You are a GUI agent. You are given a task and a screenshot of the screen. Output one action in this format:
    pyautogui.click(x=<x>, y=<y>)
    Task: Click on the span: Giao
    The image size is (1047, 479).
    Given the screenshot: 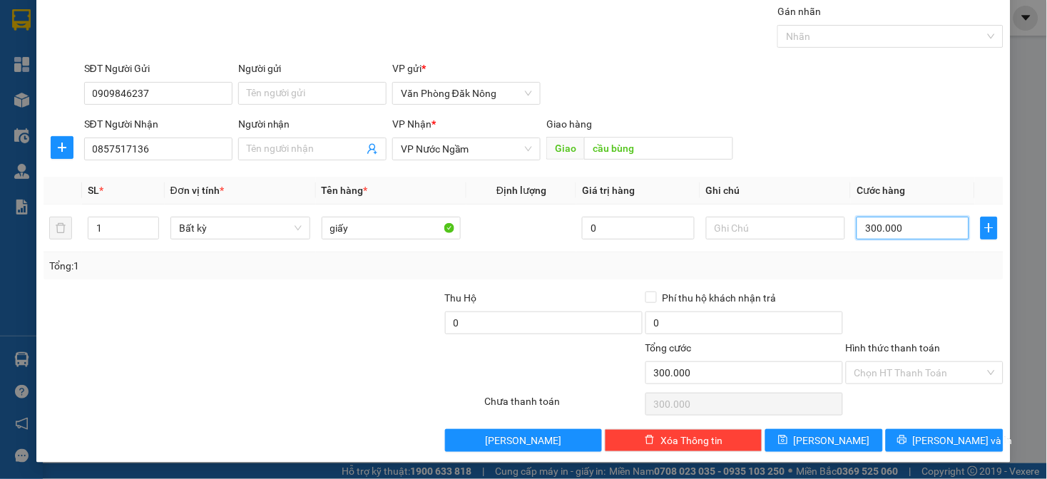 What is the action you would take?
    pyautogui.click(x=565, y=148)
    